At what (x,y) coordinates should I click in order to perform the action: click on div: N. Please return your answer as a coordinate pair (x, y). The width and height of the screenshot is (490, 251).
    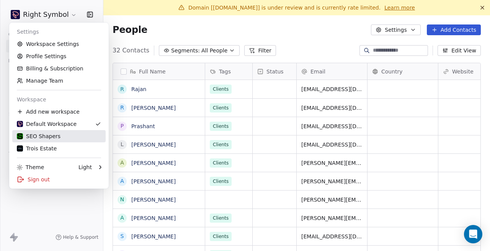
    Looking at the image, I should click on (122, 200).